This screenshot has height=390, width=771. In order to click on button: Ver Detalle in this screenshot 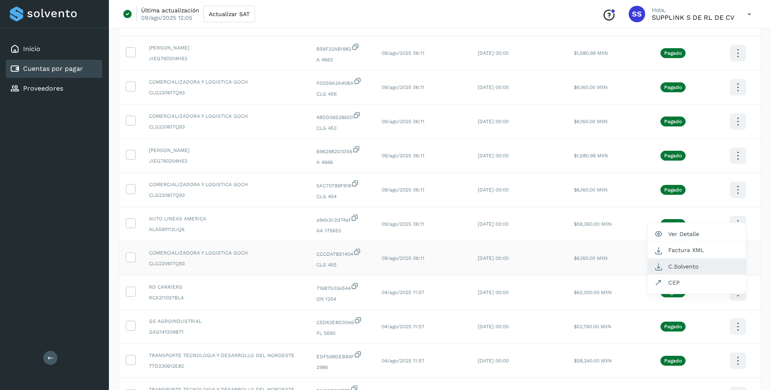, I will do `click(696, 234)`.